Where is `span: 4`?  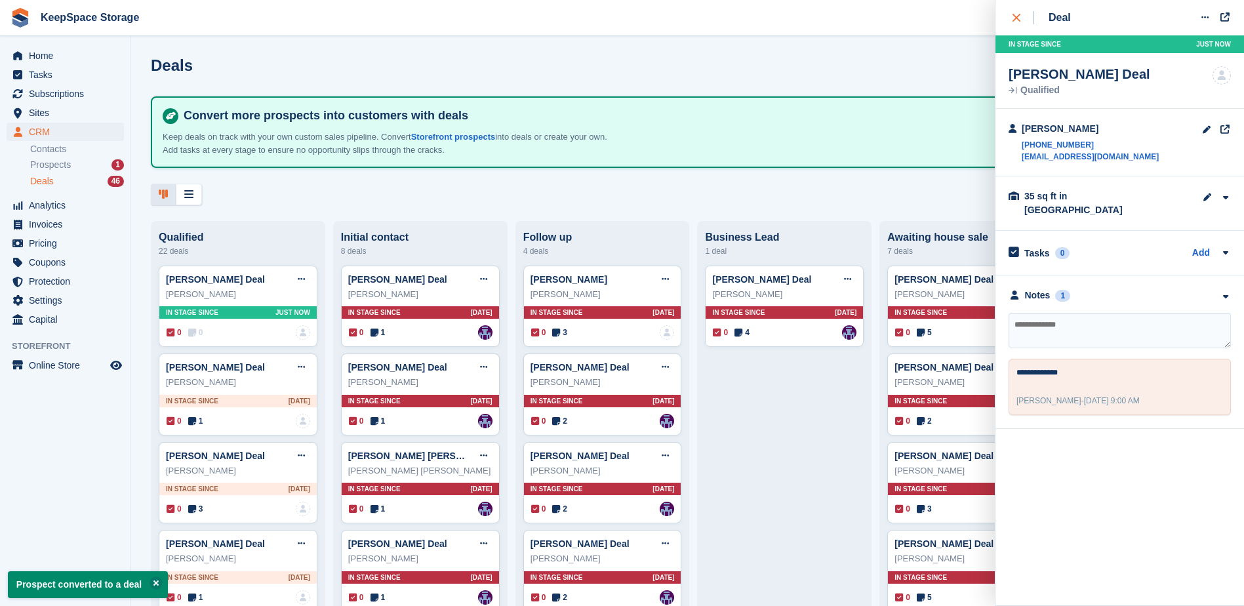 span: 4 is located at coordinates (742, 332).